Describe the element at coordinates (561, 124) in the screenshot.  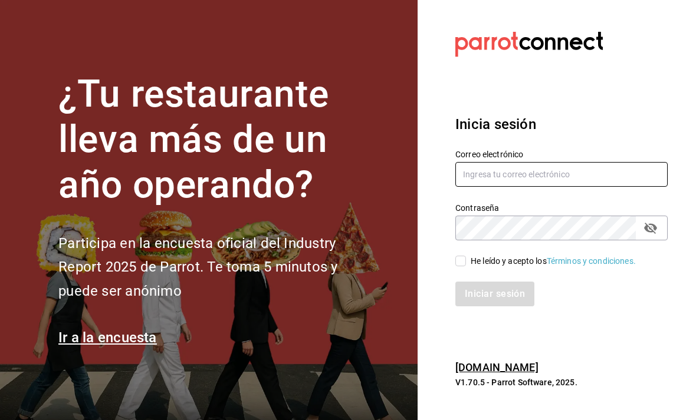
I see `h3: Inicia sesión` at that location.